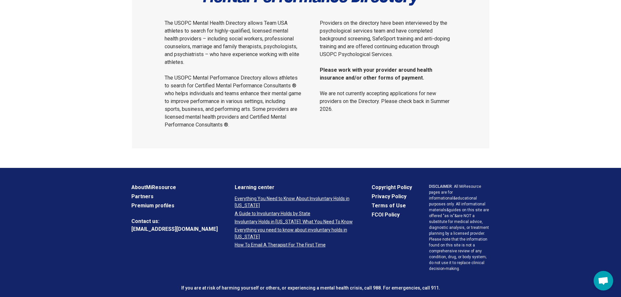 The image size is (621, 297). Describe the element at coordinates (311, 288) in the screenshot. I see `p: If you are at risk of harming yourself or others, or experiencing a mental health crisis, call 98...` at that location.